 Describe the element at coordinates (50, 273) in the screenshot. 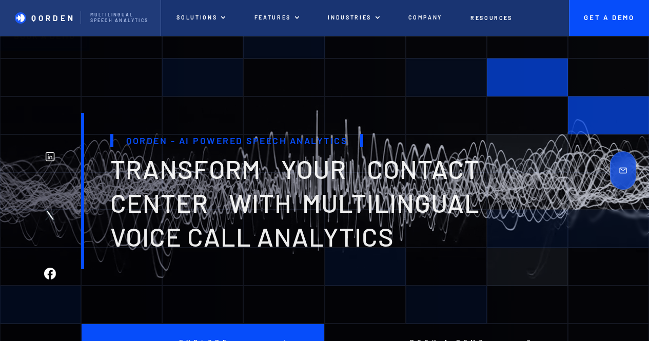

I see `img: Facebook` at that location.